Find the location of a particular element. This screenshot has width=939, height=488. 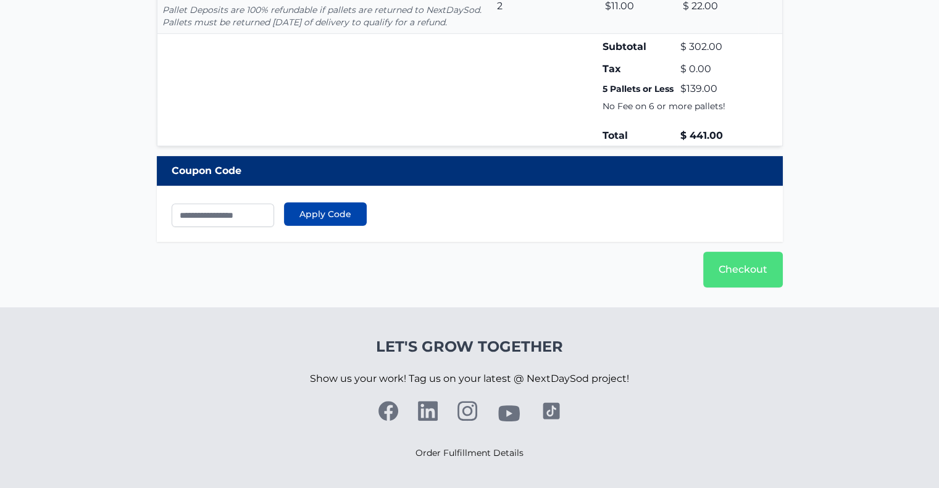

td: 5 Pallets or Less is located at coordinates (638, 89).